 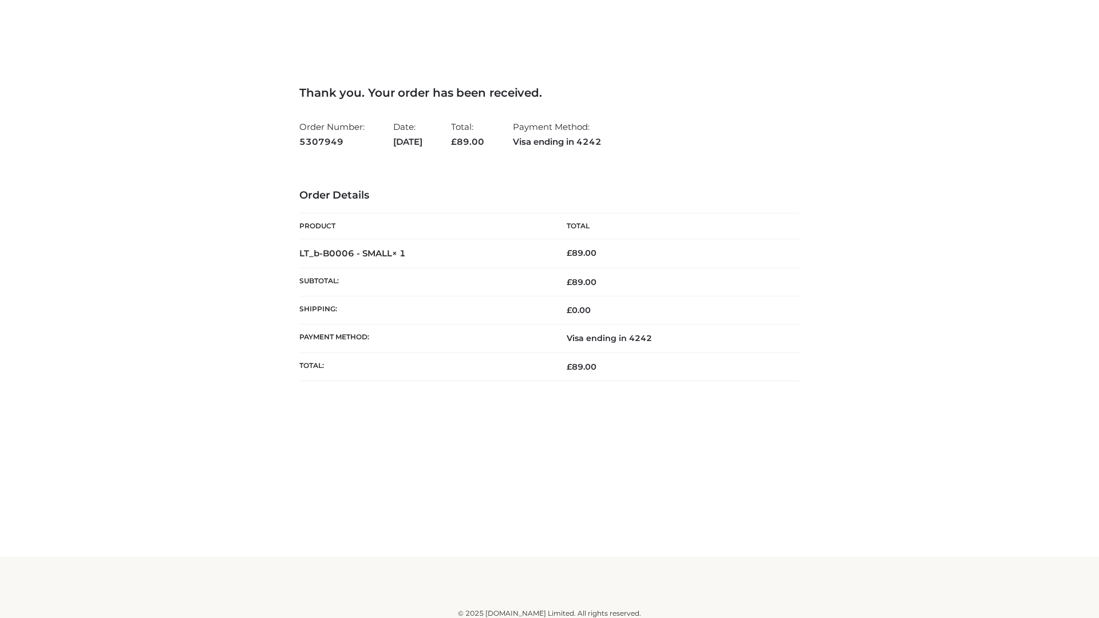 I want to click on h3: Order Details, so click(x=550, y=196).